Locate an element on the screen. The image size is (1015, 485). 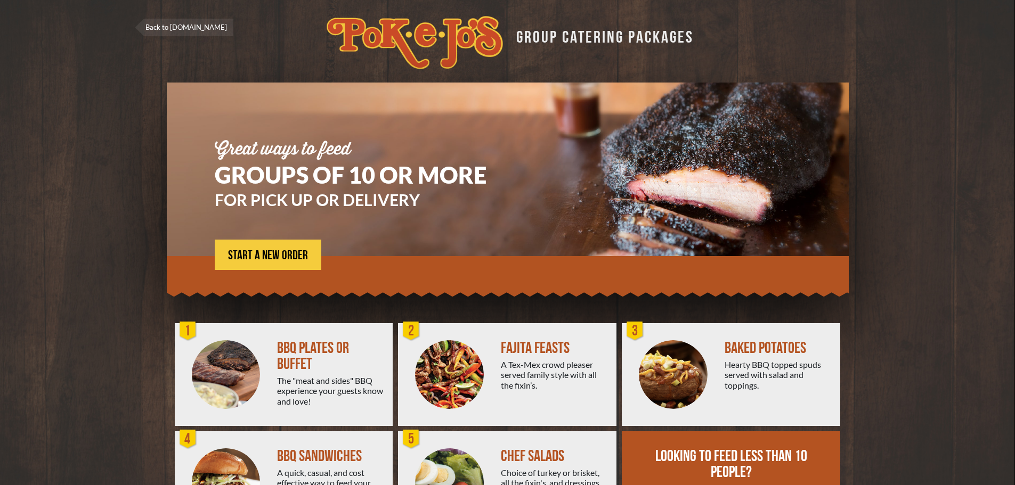
img: PEJ-Fajitas.png is located at coordinates (449, 375).